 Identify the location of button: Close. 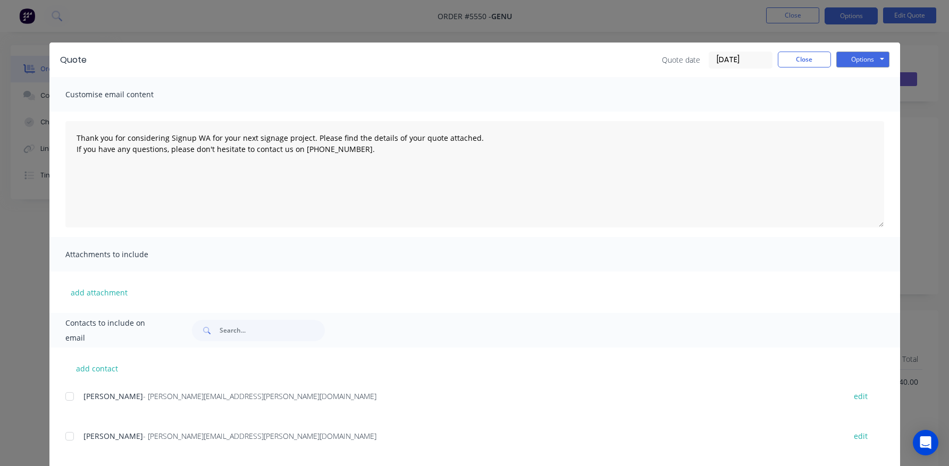
(804, 60).